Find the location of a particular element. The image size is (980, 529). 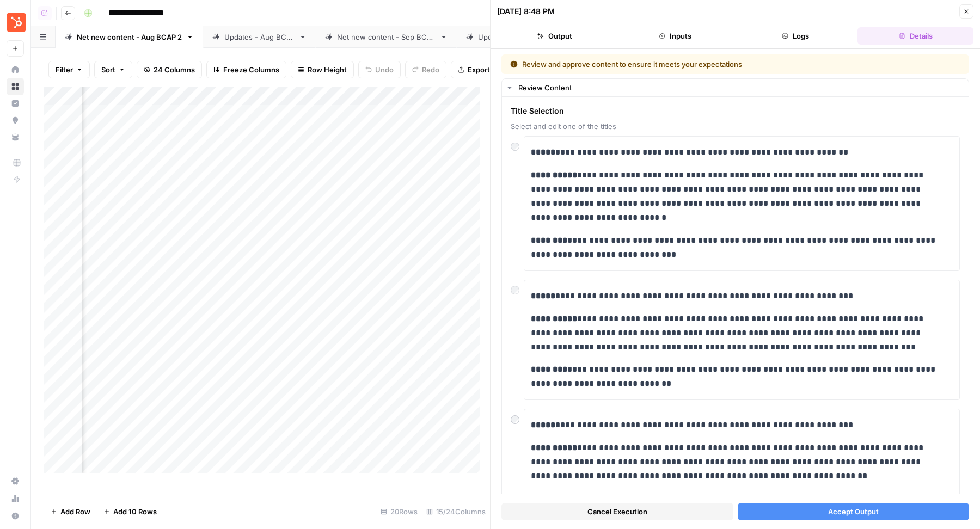

button: Export CSV is located at coordinates (482, 70).